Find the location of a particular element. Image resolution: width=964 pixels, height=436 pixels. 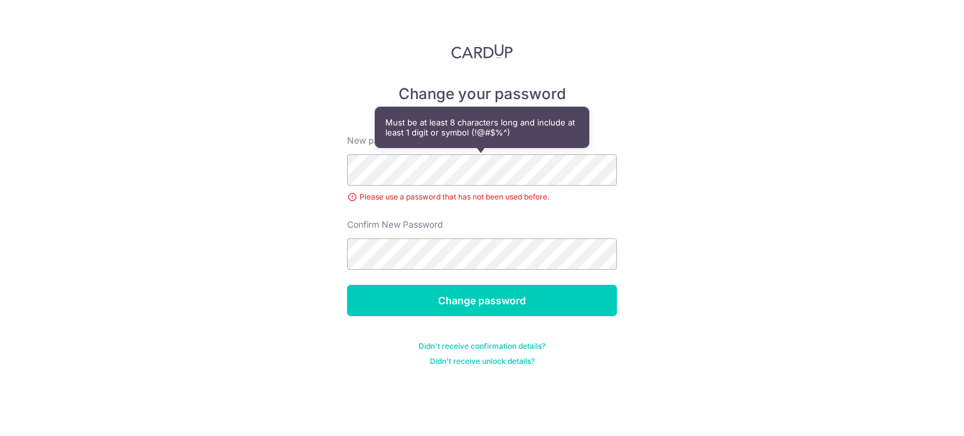

label: Confirm New Password is located at coordinates (395, 225).